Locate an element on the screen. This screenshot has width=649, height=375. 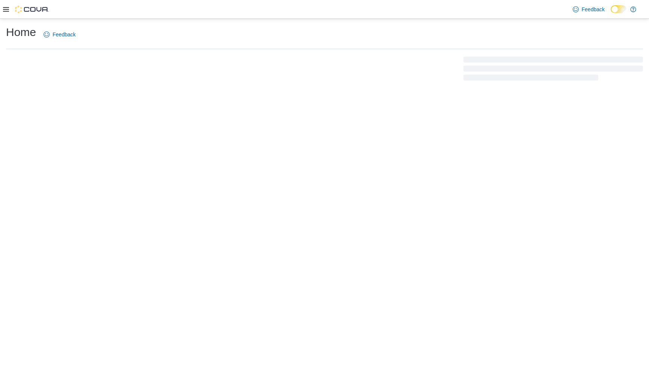
span: Loading is located at coordinates (553, 70).